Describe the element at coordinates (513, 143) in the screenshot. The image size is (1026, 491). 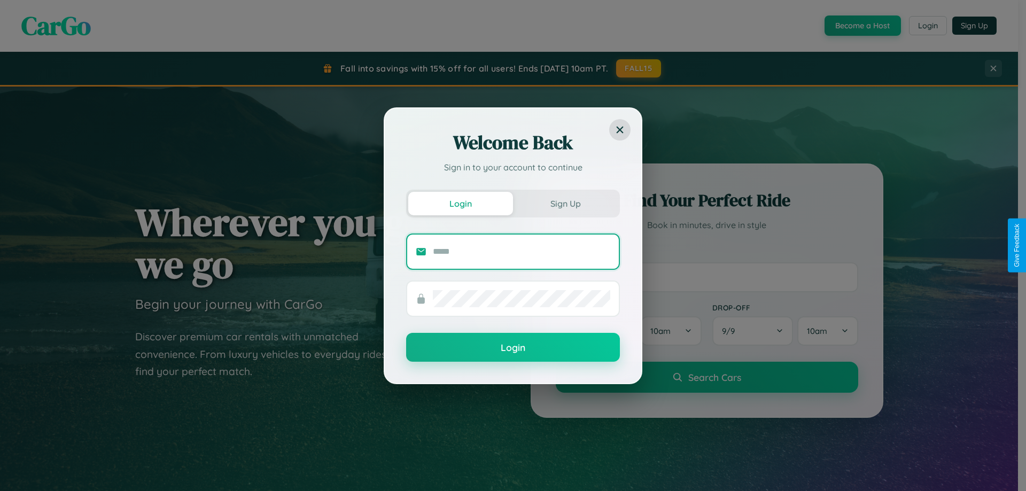
I see `h2: Welcome Back` at that location.